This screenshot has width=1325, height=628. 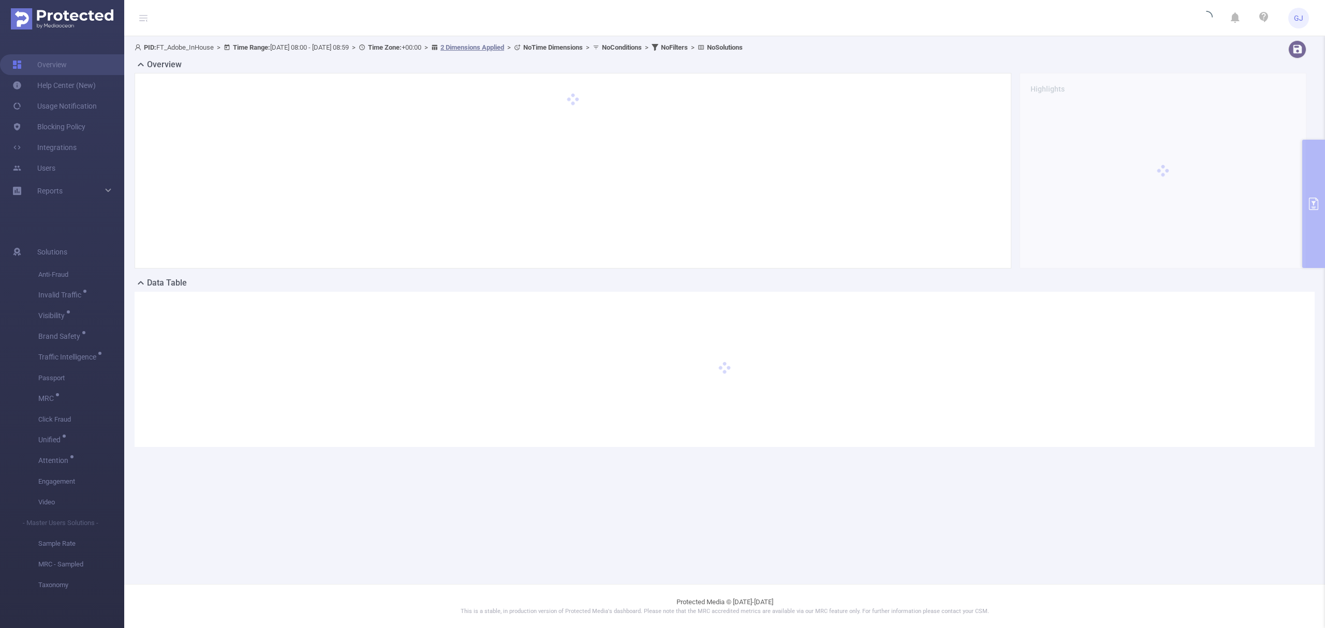 What do you see at coordinates (167, 283) in the screenshot?
I see `h2: Data Table` at bounding box center [167, 283].